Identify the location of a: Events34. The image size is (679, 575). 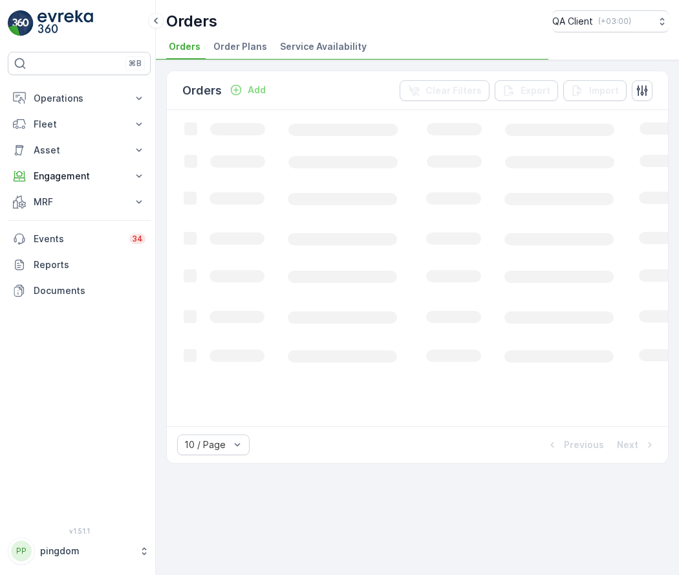
(79, 239).